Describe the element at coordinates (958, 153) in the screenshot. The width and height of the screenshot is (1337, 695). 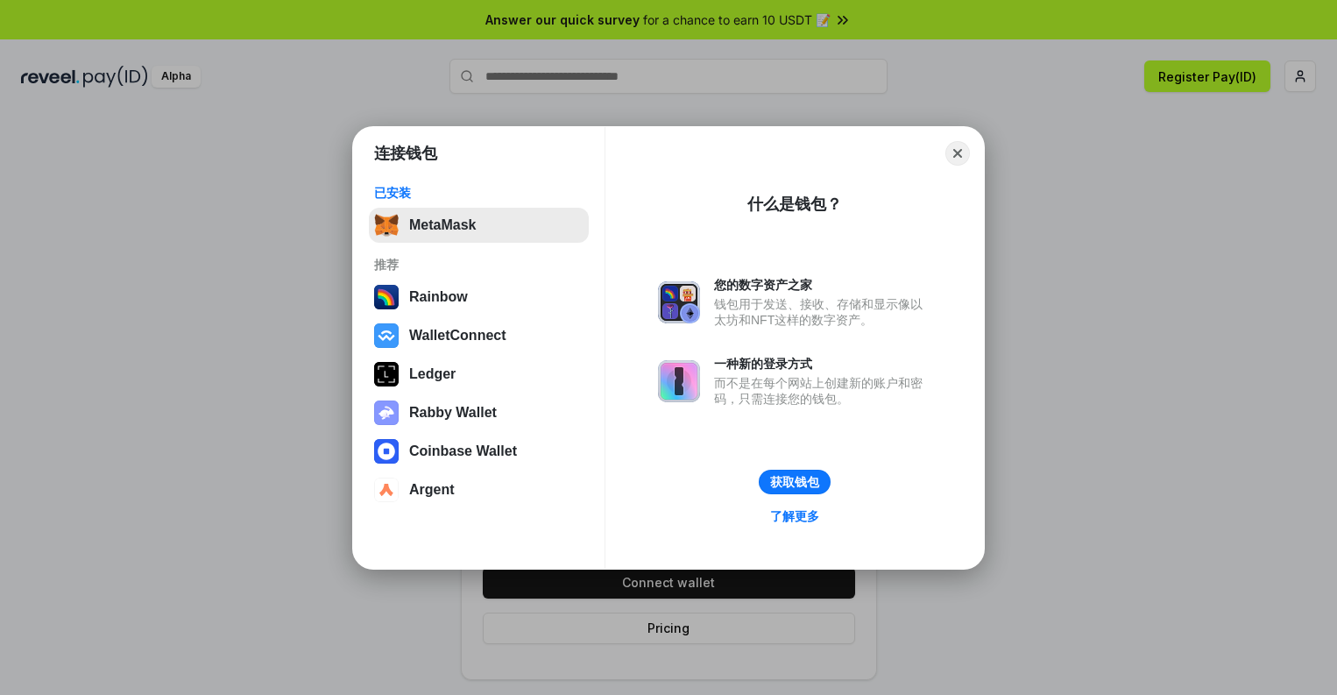
I see `button: Close` at that location.